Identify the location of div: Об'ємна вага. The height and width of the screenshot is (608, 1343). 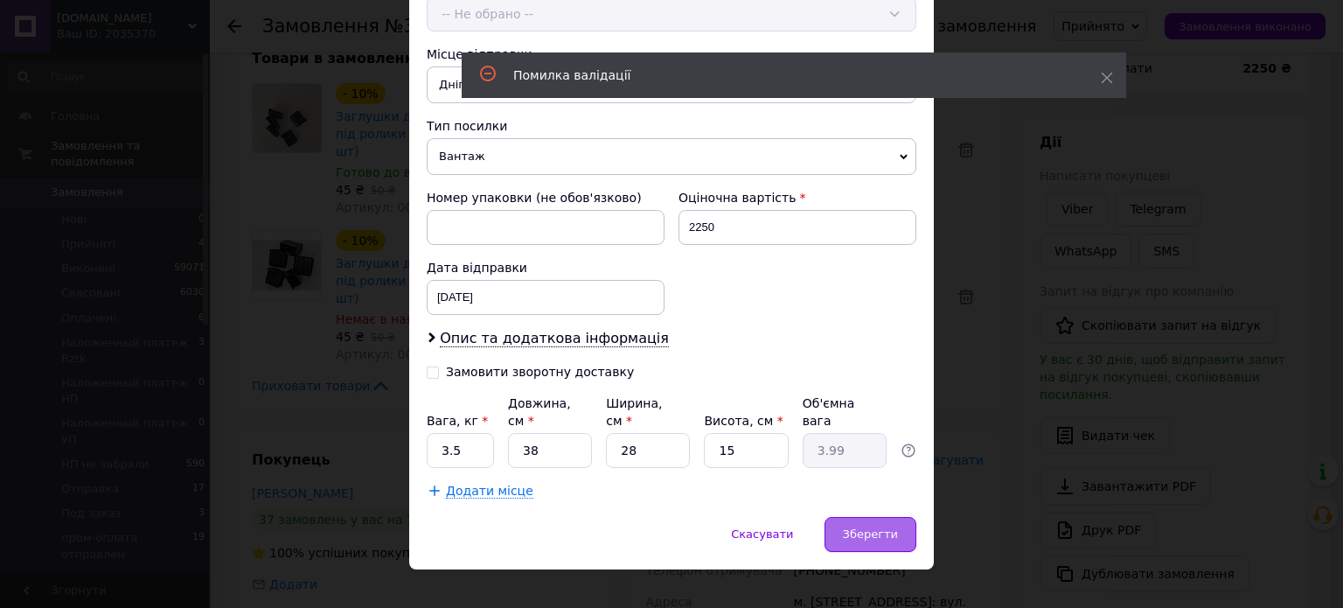
(845, 412).